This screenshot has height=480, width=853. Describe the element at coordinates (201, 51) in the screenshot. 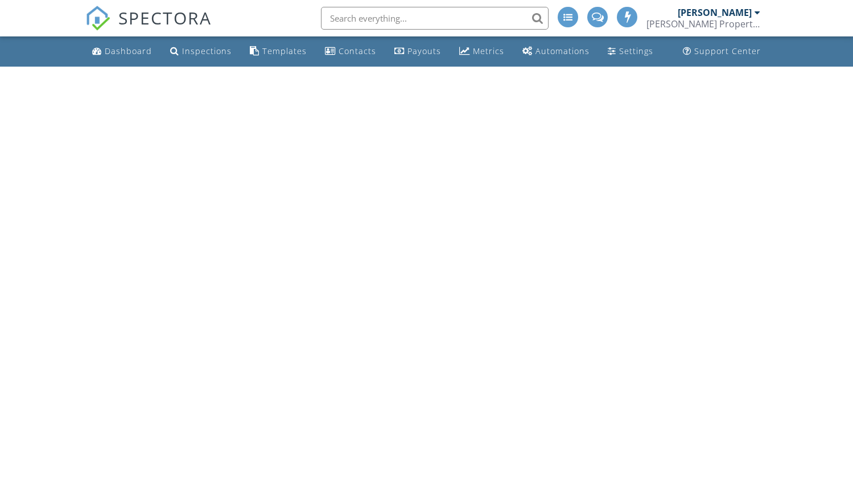

I see `a: Inspections` at that location.